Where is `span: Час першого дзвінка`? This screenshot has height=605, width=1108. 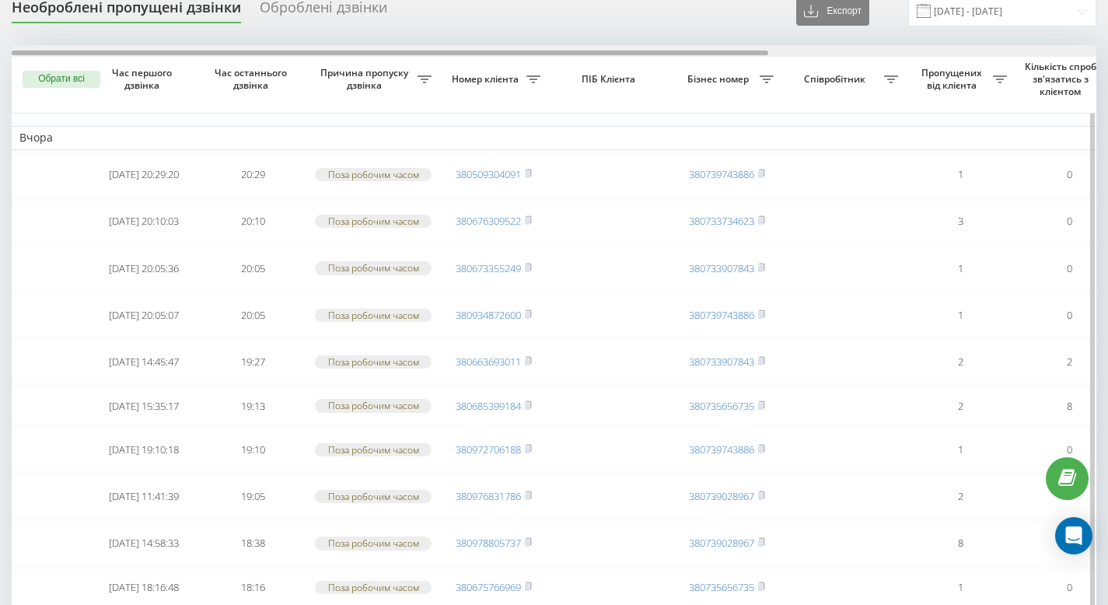
span: Час першого дзвінка is located at coordinates (144, 79).